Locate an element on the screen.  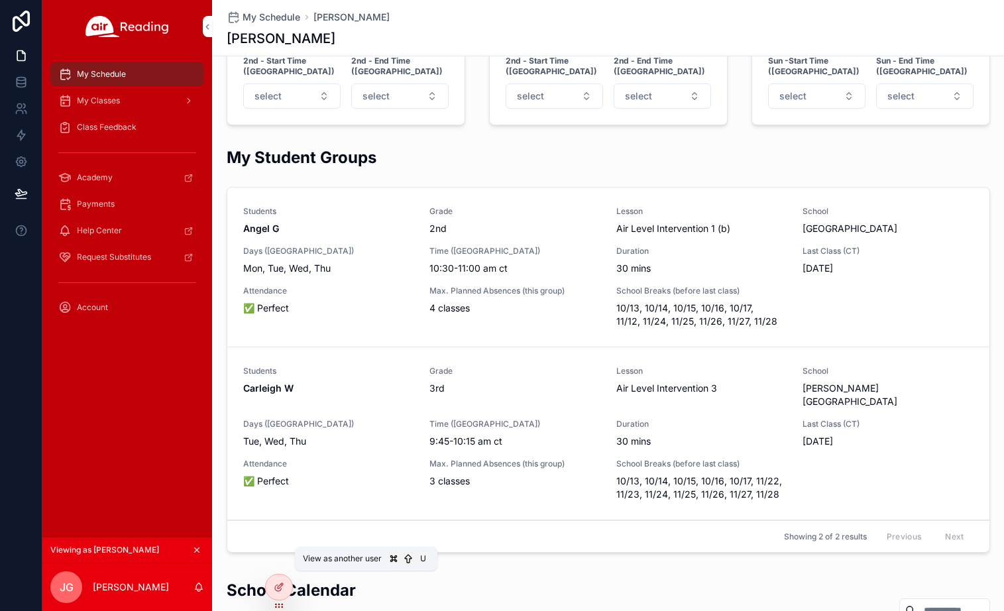
a: Class Feedback is located at coordinates (127, 127).